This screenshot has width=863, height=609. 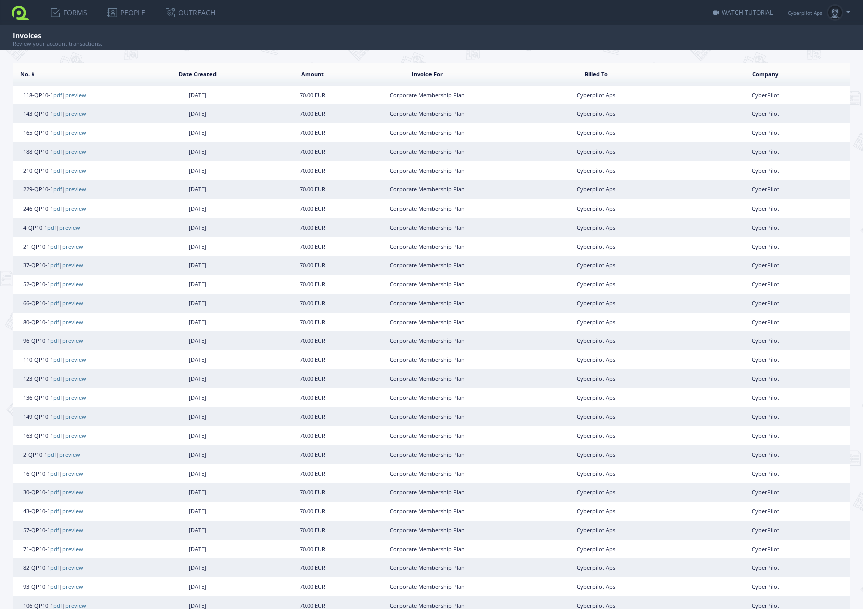 What do you see at coordinates (63, 417) in the screenshot?
I see `td: 149-QP10-1 |` at bounding box center [63, 417].